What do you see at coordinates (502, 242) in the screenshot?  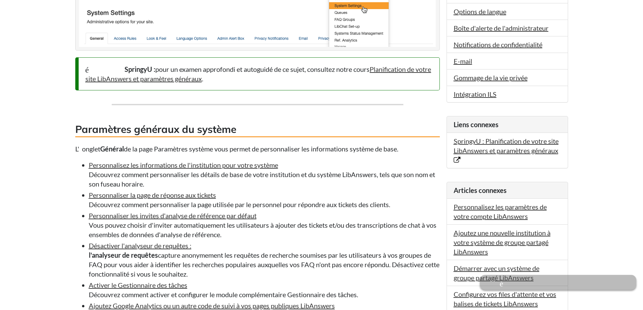 I see `a: Ajoutez une nouvelle institution à votre système de groupe partagé LibAnswers` at bounding box center [502, 242].